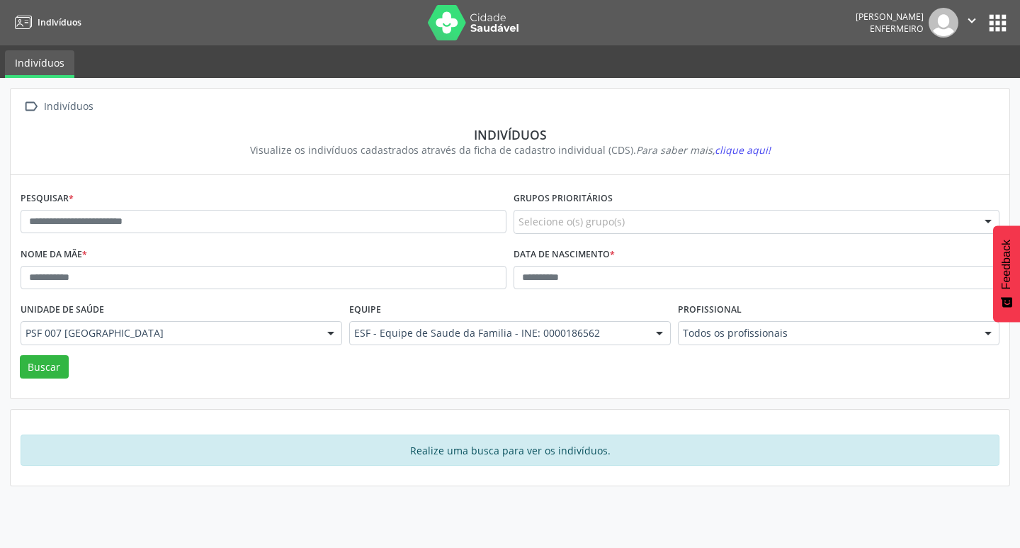 The image size is (1020, 548). What do you see at coordinates (743, 149) in the screenshot?
I see `span: clique aqui!` at bounding box center [743, 149].